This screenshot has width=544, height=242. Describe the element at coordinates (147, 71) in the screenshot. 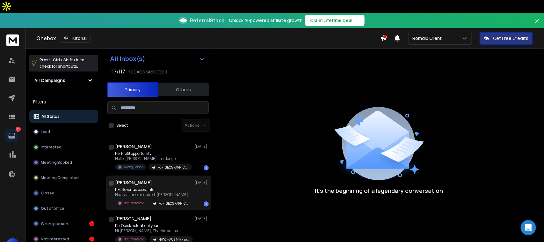

I see `h3: Inboxes selected` at that location.